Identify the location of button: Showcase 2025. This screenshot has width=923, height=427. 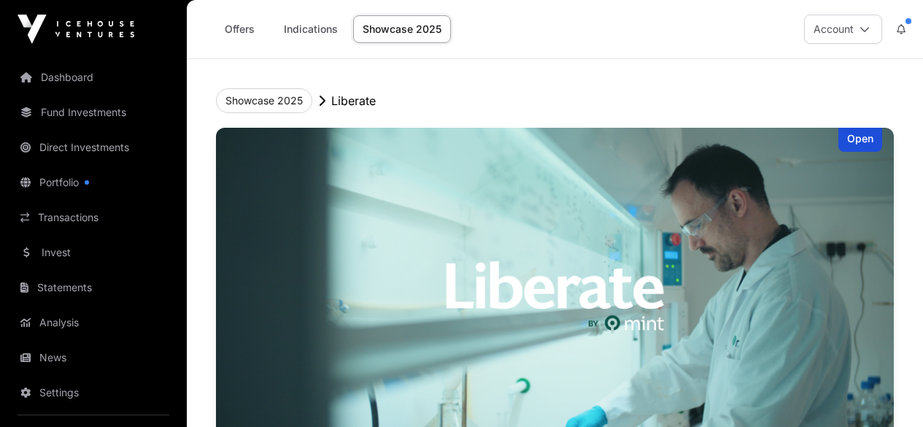
(264, 101).